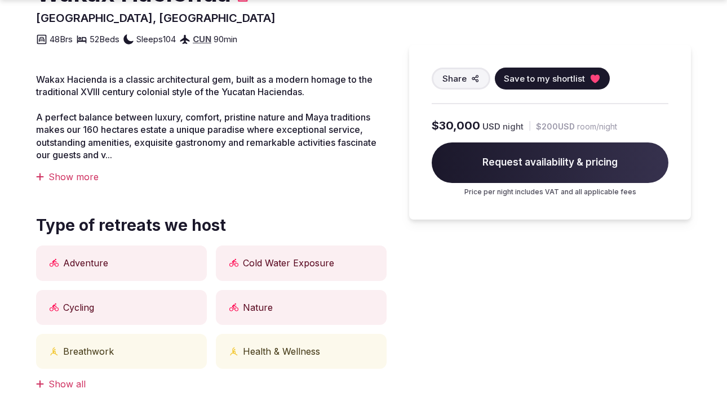  Describe the element at coordinates (544, 78) in the screenshot. I see `span: Save to my shortlist` at that location.